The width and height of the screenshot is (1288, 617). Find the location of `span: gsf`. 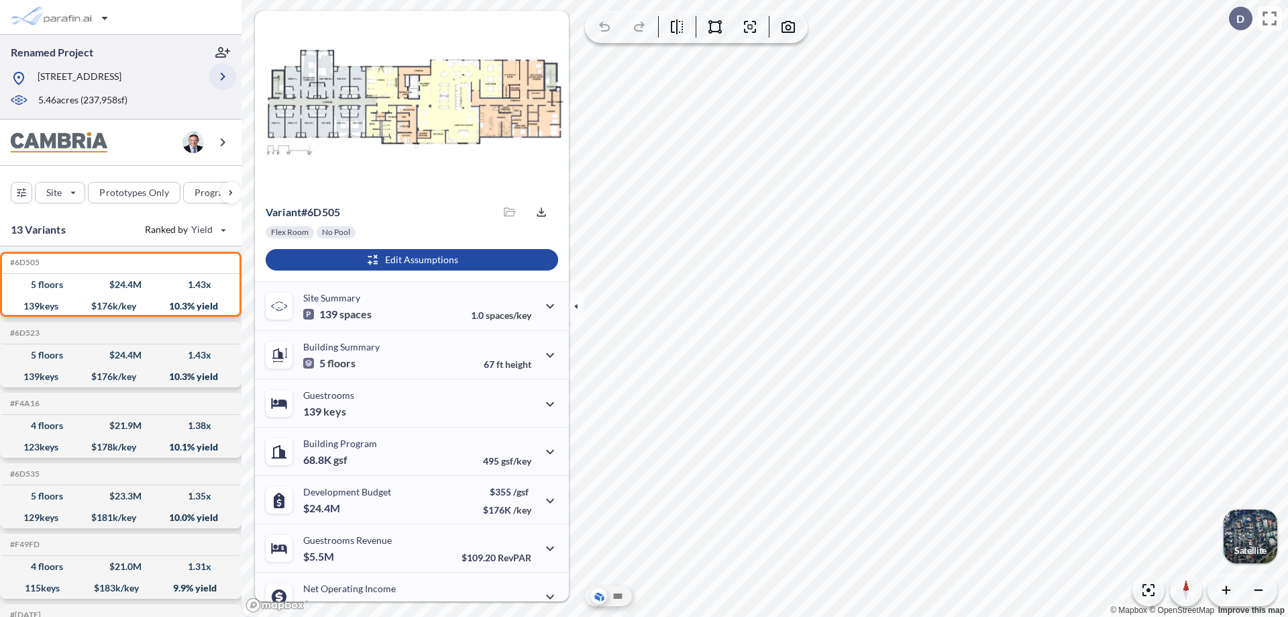

span: gsf is located at coordinates (340, 460).